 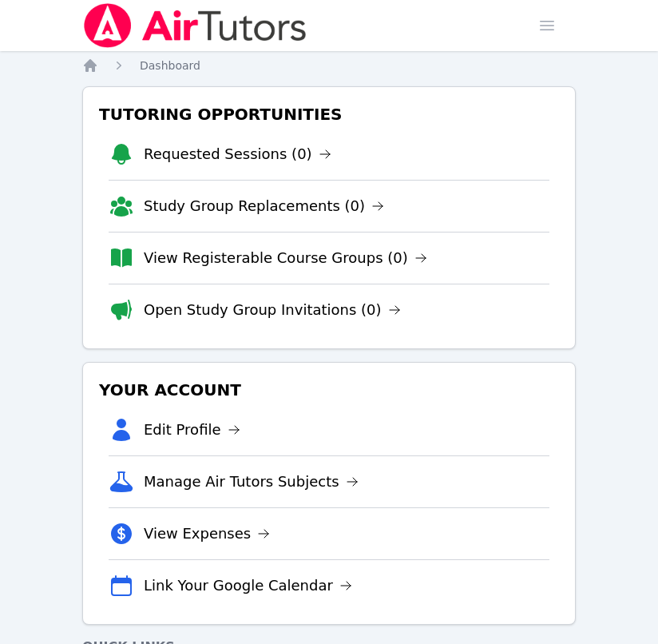 What do you see at coordinates (329, 390) in the screenshot?
I see `h3: Your Account` at bounding box center [329, 390].